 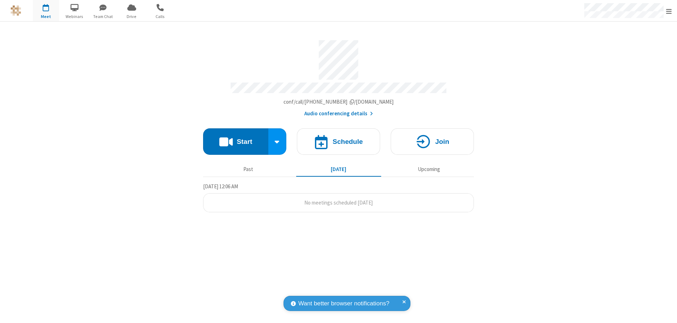 What do you see at coordinates (160, 17) in the screenshot?
I see `span: Calls` at bounding box center [160, 17].